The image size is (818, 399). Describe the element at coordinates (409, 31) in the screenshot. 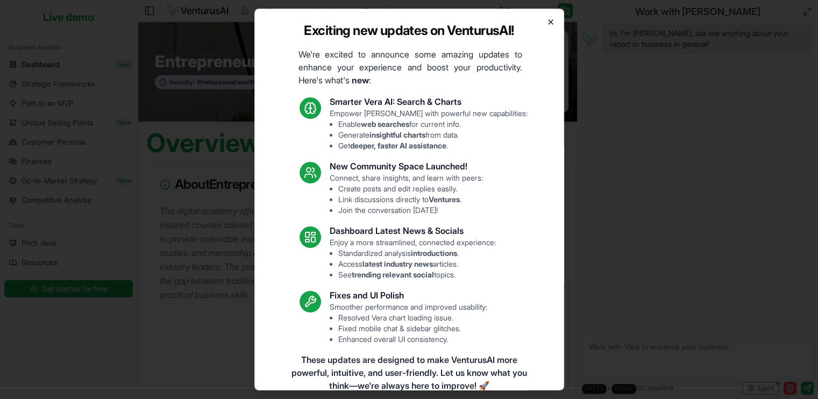

I see `h2: Exciting new updates on VenturusAI!` at that location.